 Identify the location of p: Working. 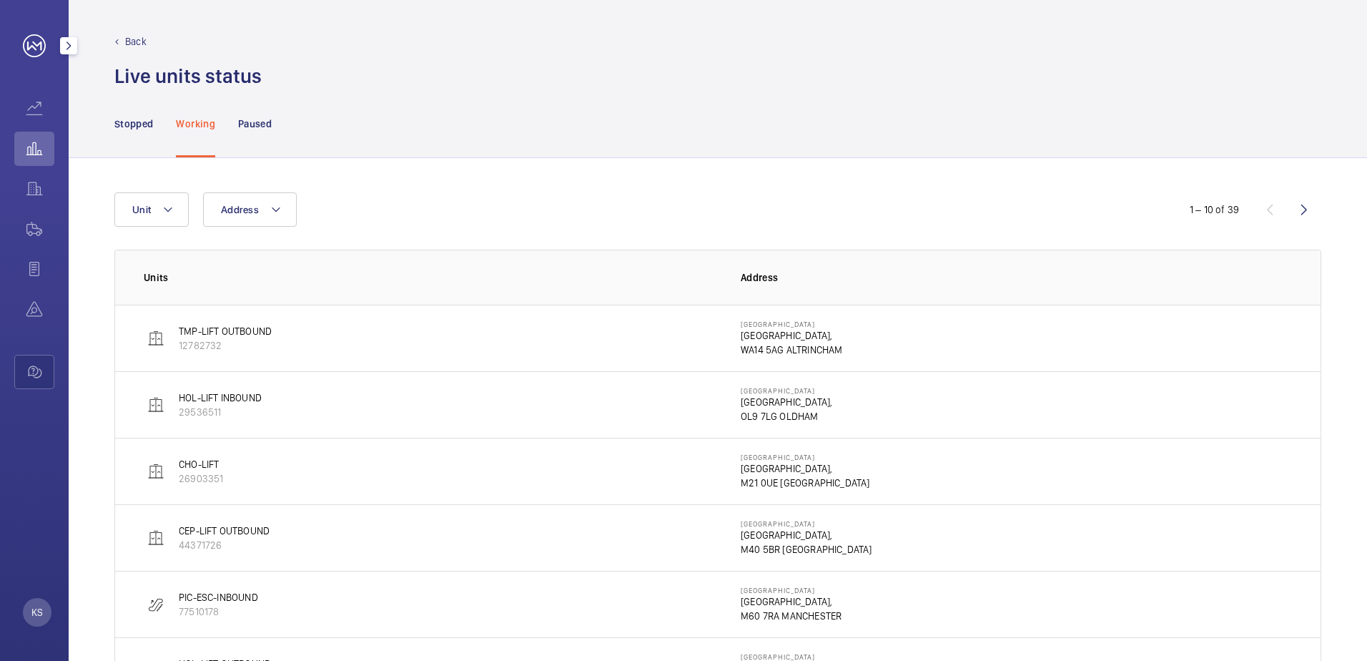
(195, 124).